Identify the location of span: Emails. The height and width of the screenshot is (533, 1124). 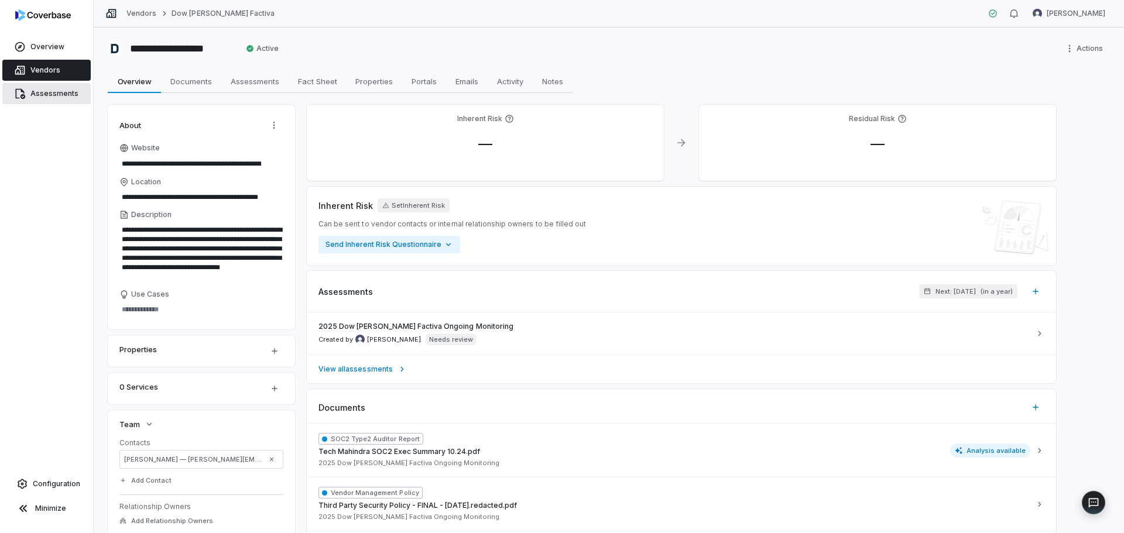
(467, 81).